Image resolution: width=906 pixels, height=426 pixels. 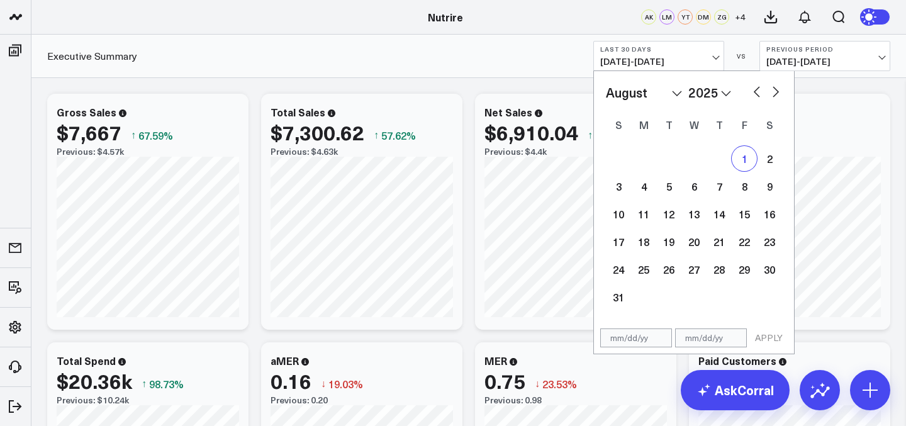 What do you see at coordinates (576, 152) in the screenshot?
I see `div: Previous: $4.4k` at bounding box center [576, 152].